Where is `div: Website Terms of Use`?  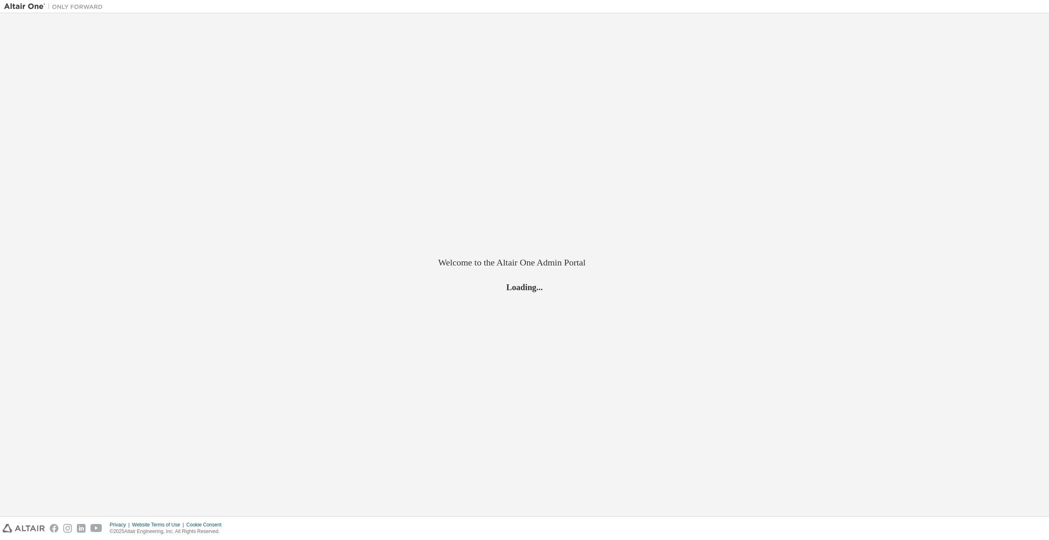 div: Website Terms of Use is located at coordinates (159, 525).